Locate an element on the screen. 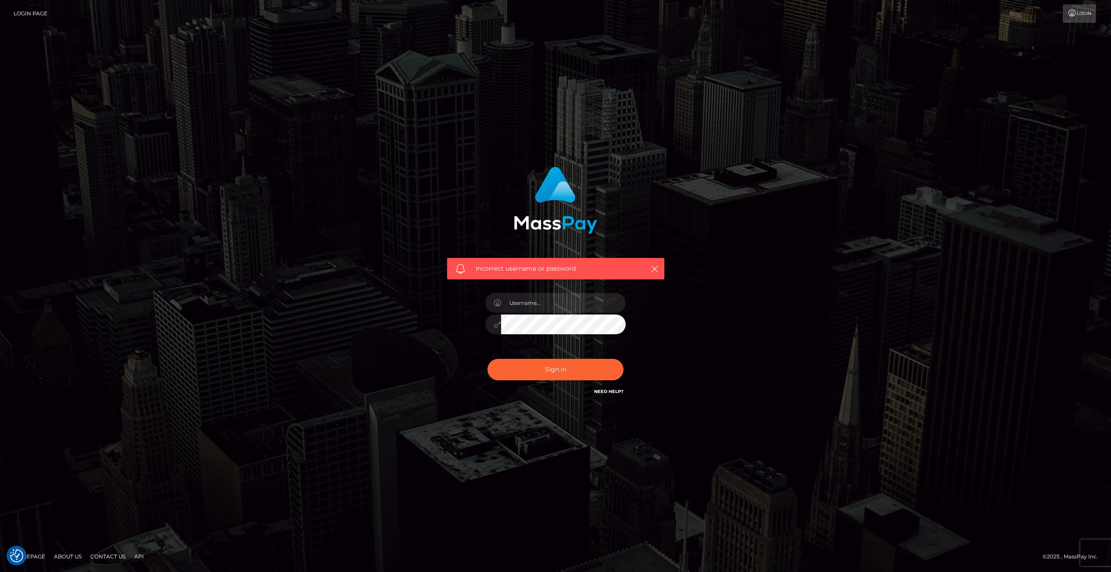  div: © 2025 , MassPay Inc. is located at coordinates (1074, 557).